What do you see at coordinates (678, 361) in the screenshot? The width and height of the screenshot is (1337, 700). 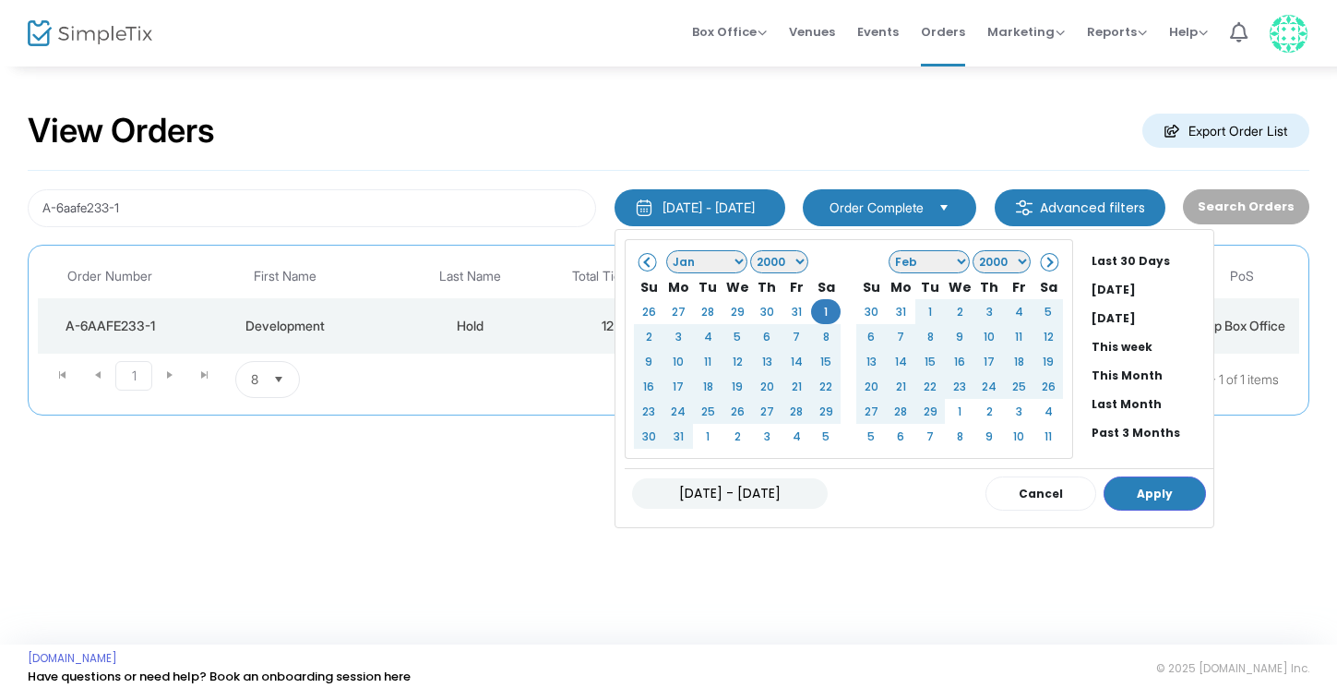 I see `td: 10` at bounding box center [678, 361].